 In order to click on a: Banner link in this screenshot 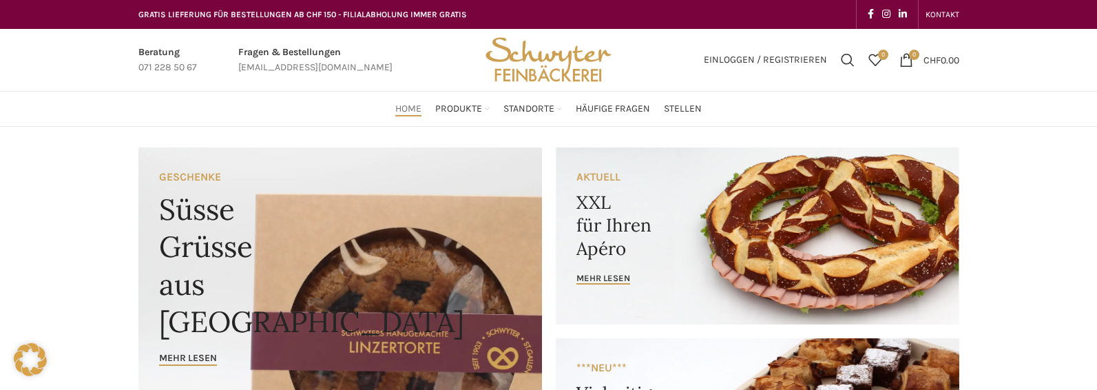, I will do `click(757, 235)`.